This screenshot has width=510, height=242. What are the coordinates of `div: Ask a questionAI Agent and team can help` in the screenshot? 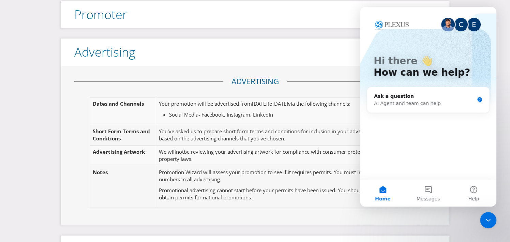 It's located at (68, 93).